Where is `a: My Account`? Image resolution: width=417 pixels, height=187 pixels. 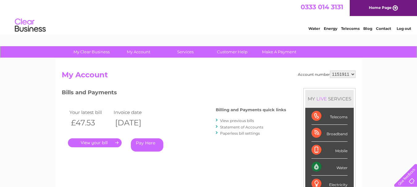 a: My Account is located at coordinates (138, 52).